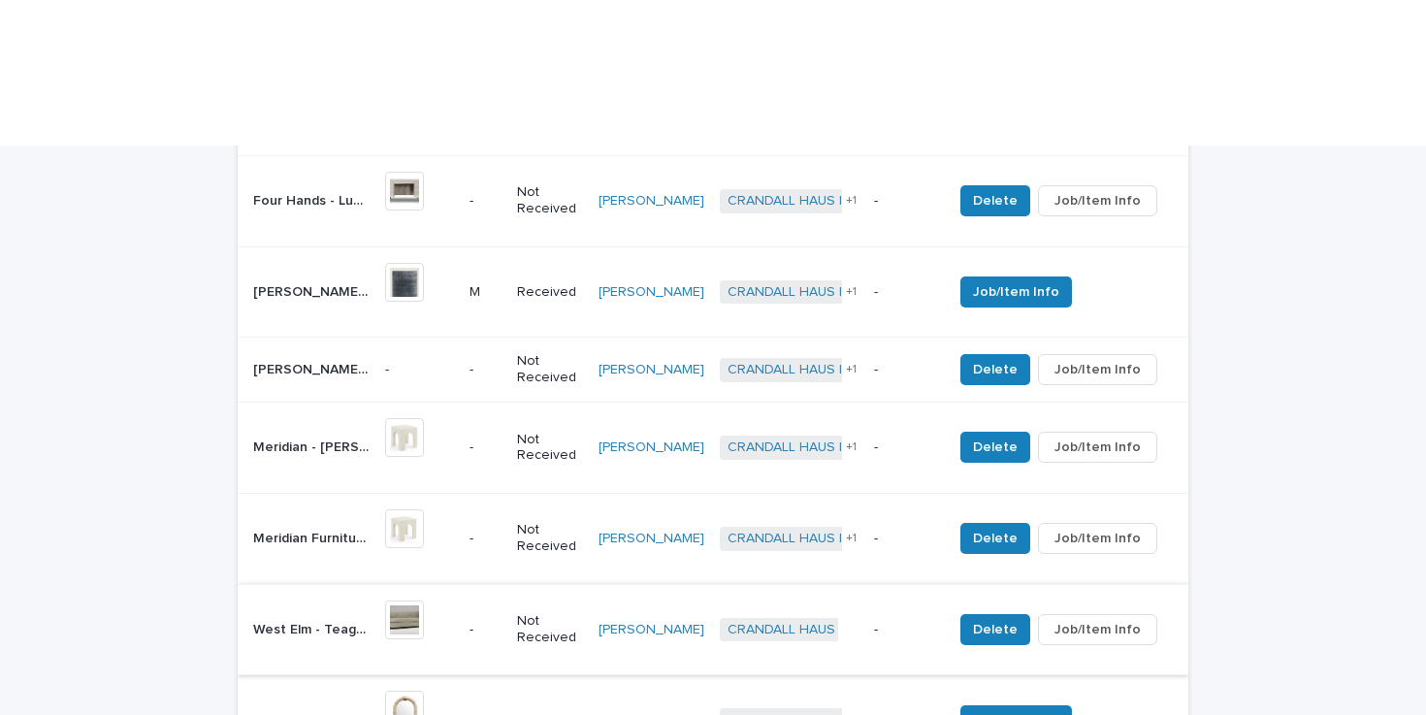 This screenshot has width=1426, height=715. I want to click on p: Meridian - Renza Side Table | 76070, so click(313, 445).